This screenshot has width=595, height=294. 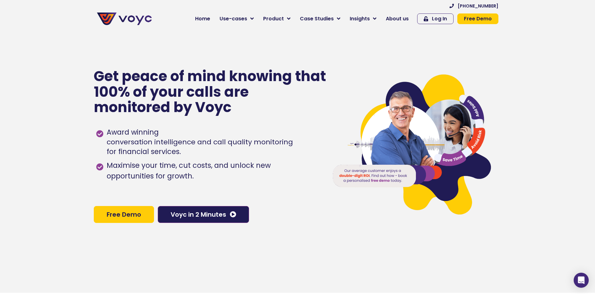 I want to click on span: Case Studies, so click(x=317, y=19).